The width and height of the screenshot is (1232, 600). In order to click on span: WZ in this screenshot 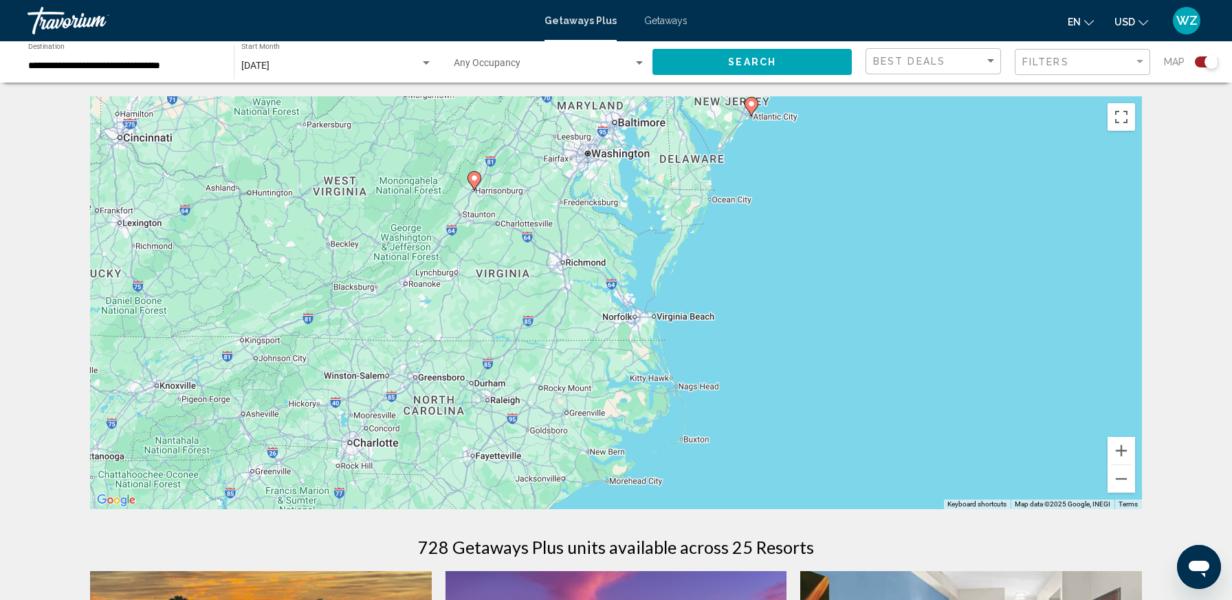, I will do `click(1187, 21)`.